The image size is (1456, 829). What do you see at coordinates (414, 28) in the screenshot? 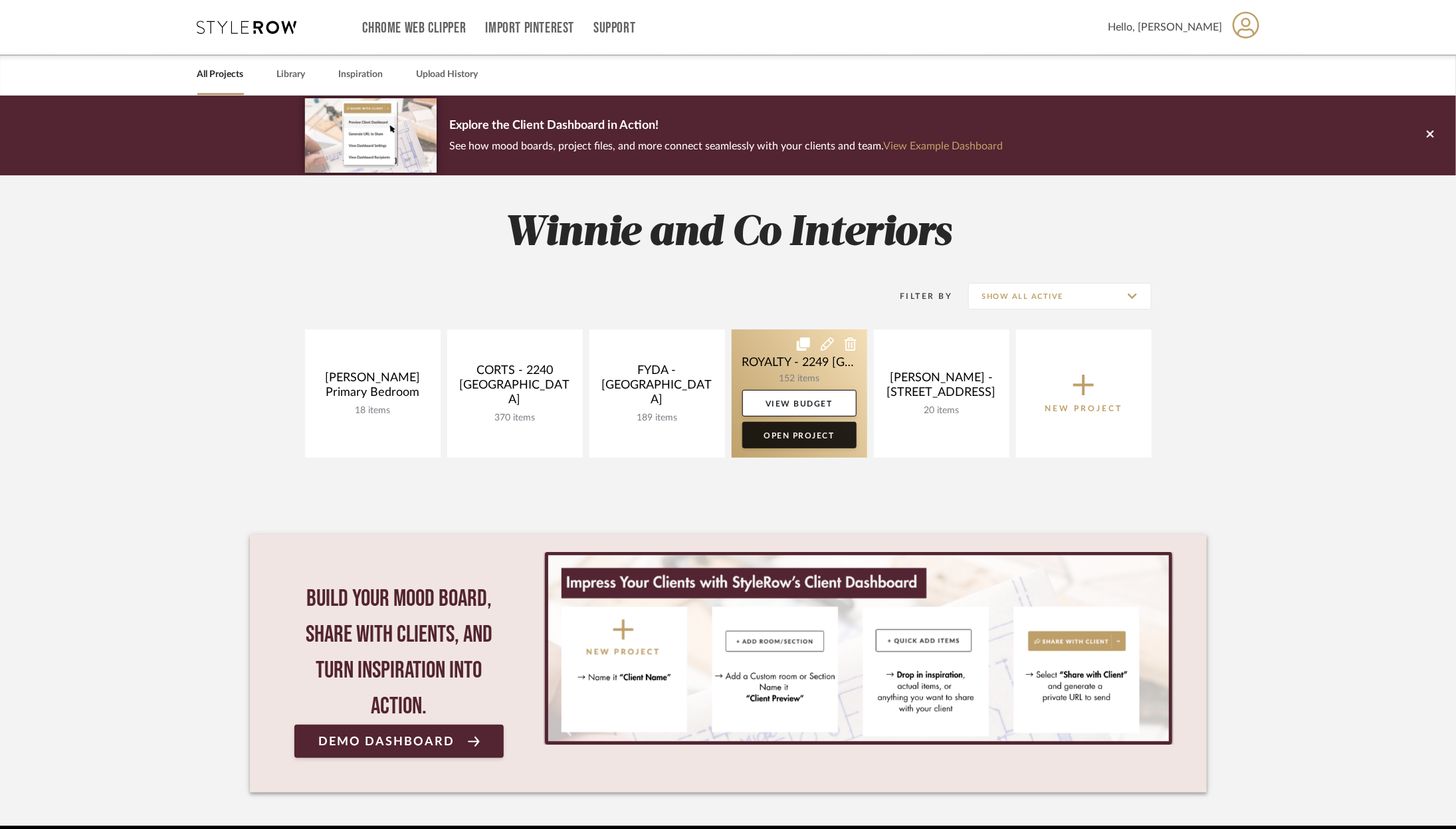
I see `a: Chrome Web Clipper` at bounding box center [414, 28].